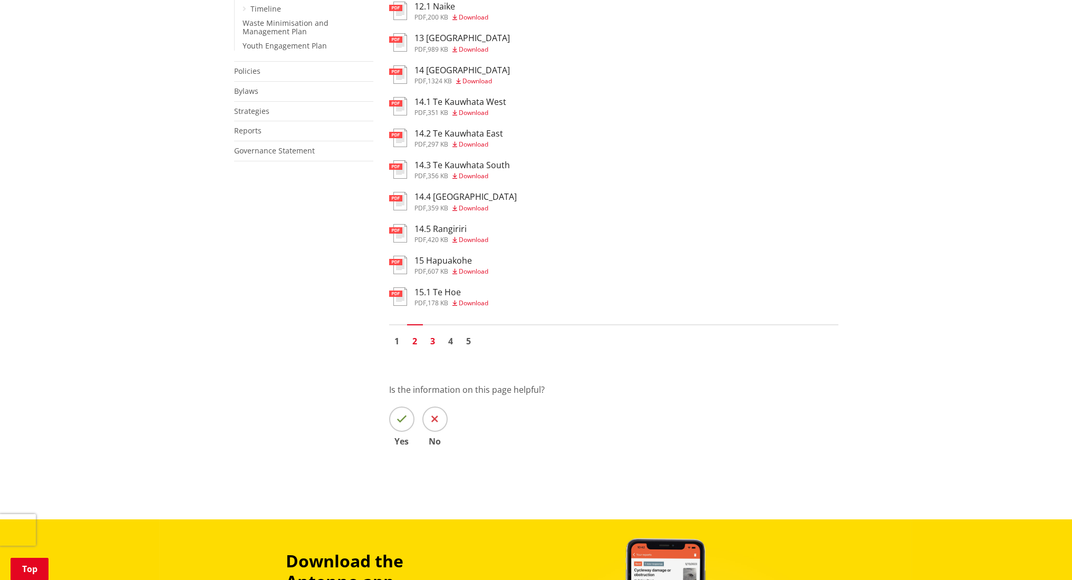 The image size is (1072, 580). I want to click on h3: 14.3 Te Kauwhata South, so click(462, 165).